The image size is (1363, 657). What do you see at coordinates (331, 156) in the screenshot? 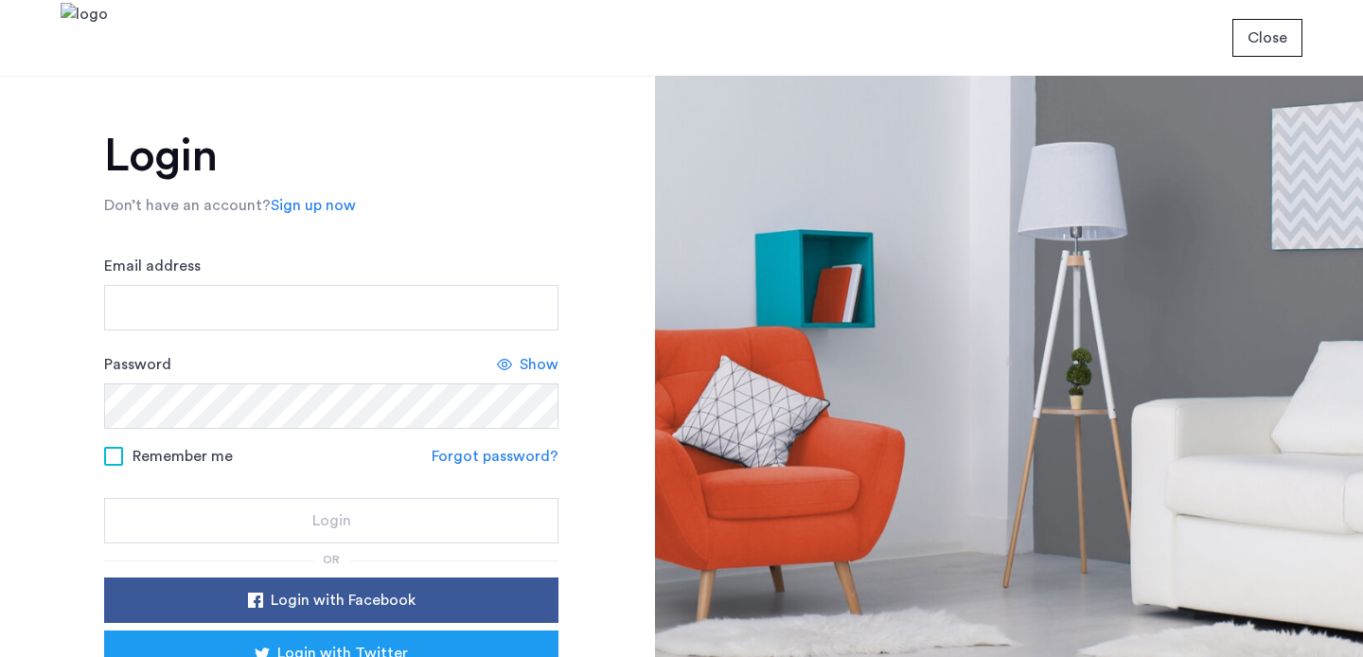
I see `h1: Login` at bounding box center [331, 156].